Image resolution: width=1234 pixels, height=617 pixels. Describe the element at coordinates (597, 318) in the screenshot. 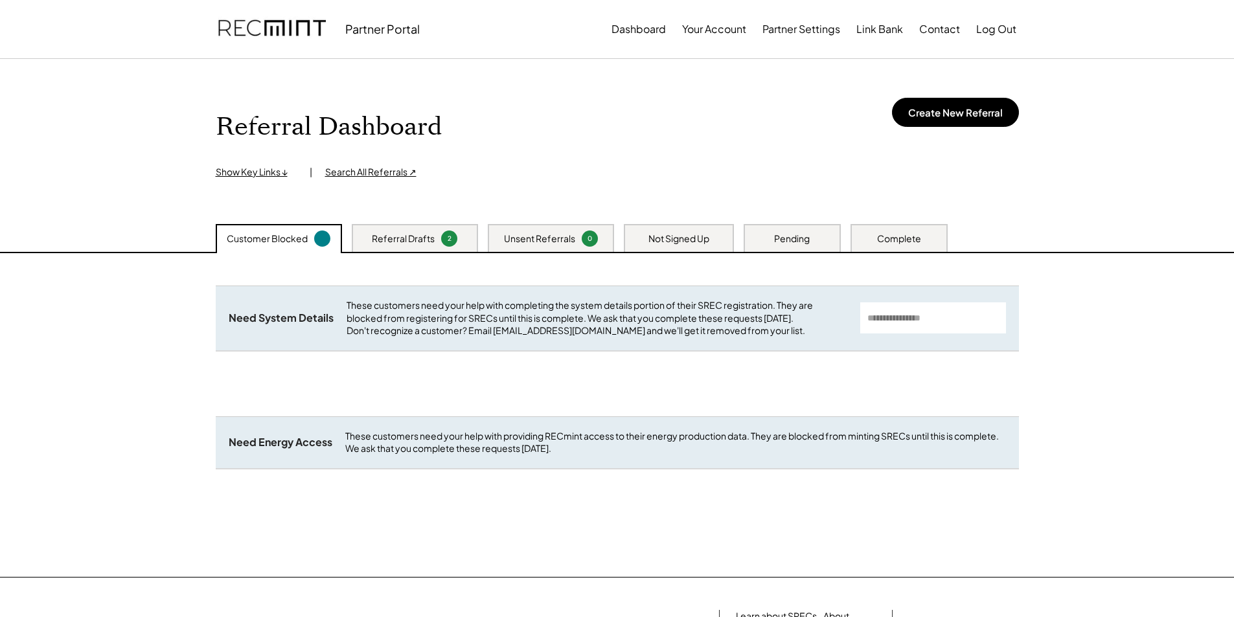

I see `div: These customers need your help with completing the system details portion of their SREC registrat...` at that location.